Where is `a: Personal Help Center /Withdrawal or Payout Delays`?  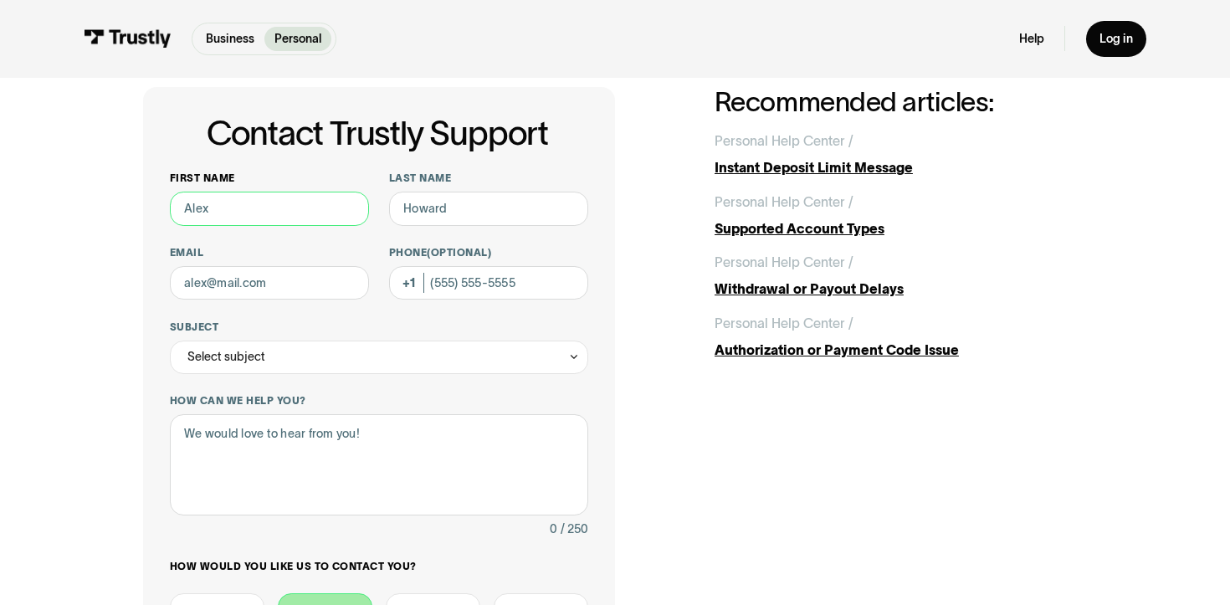 a: Personal Help Center /Withdrawal or Payout Delays is located at coordinates (900, 275).